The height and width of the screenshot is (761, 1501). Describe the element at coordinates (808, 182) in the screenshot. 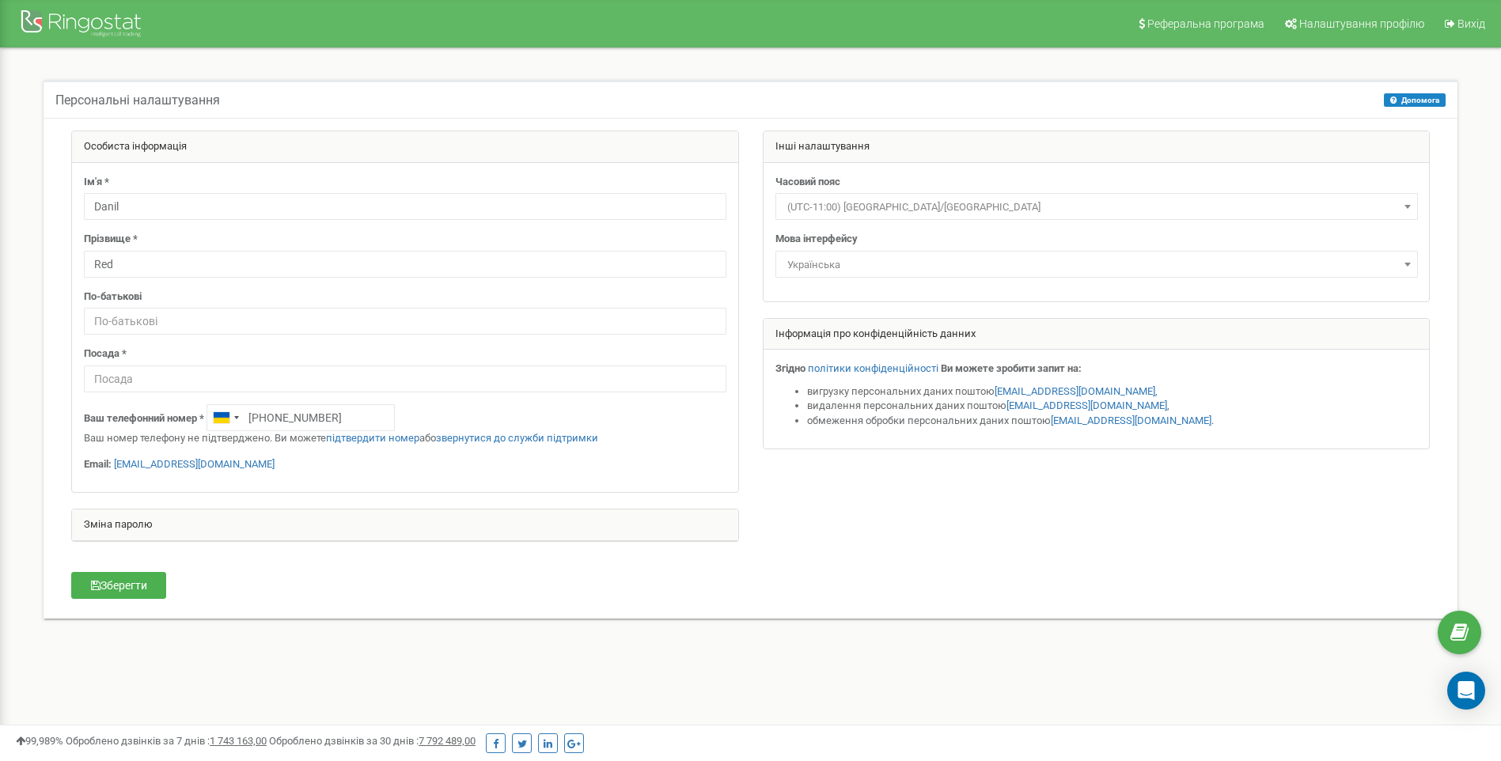

I see `label: Часовий пояс` at that location.